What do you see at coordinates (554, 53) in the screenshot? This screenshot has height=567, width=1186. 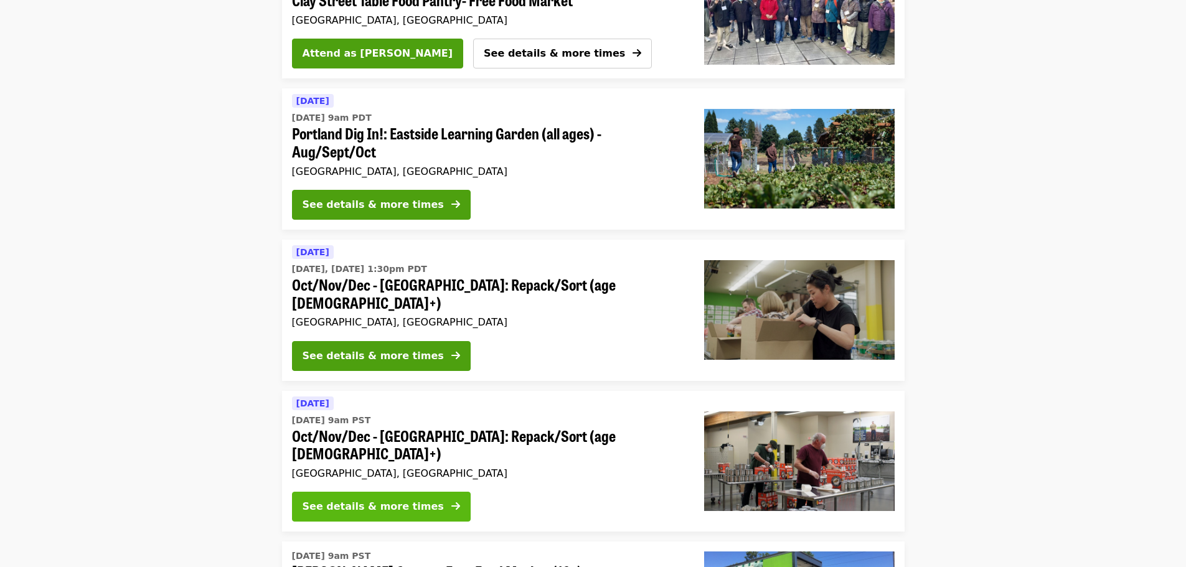 I see `span: See details & more times` at bounding box center [554, 53].